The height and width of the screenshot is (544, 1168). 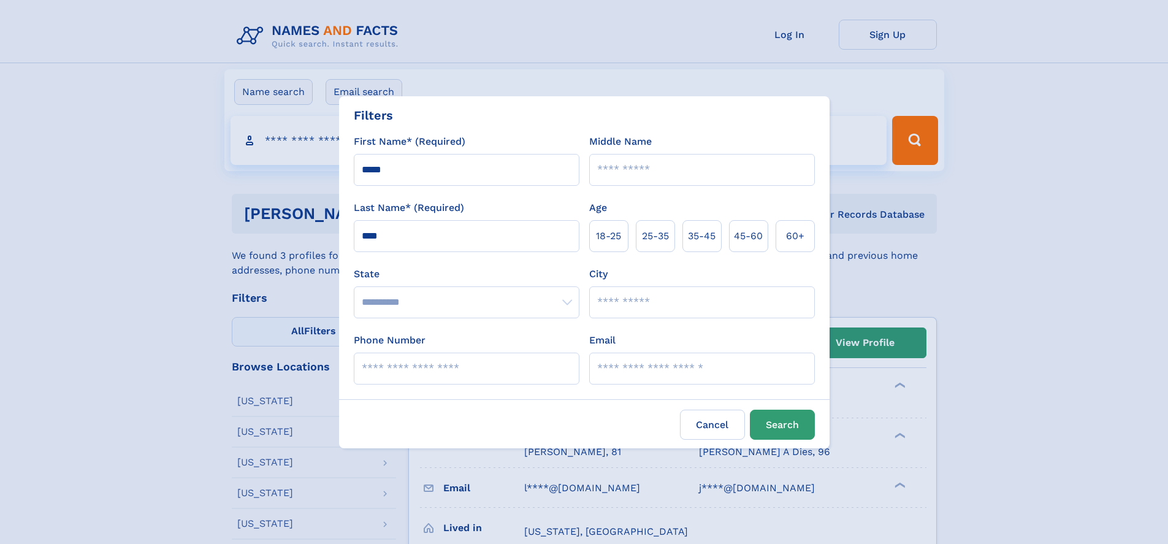 I want to click on label: Cancel, so click(x=712, y=424).